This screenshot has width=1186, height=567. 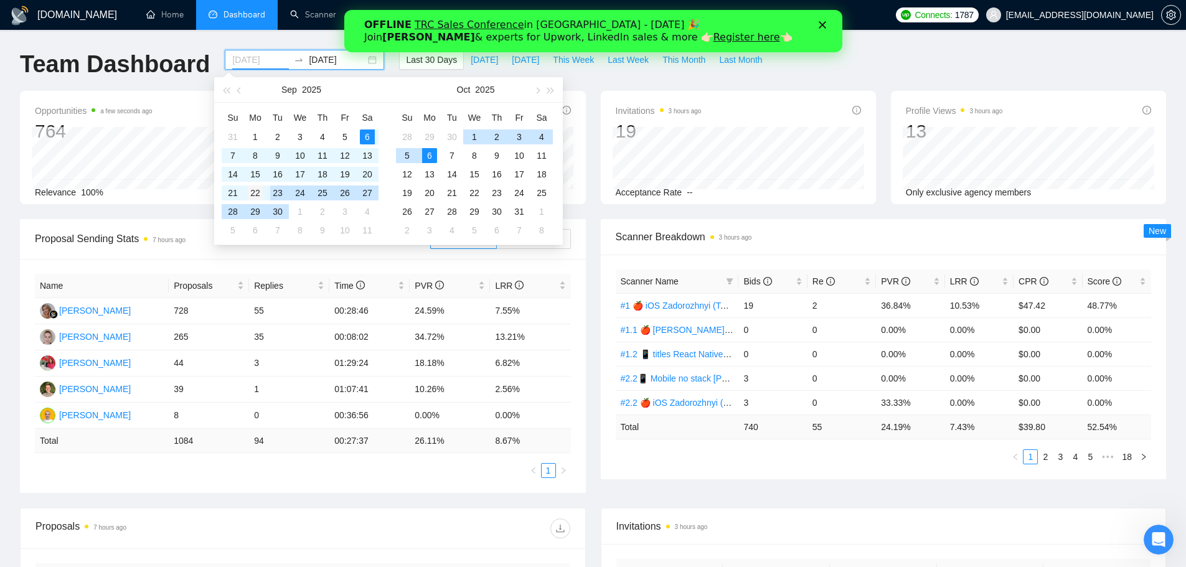 I want to click on td: 2025-10-23, so click(x=497, y=193).